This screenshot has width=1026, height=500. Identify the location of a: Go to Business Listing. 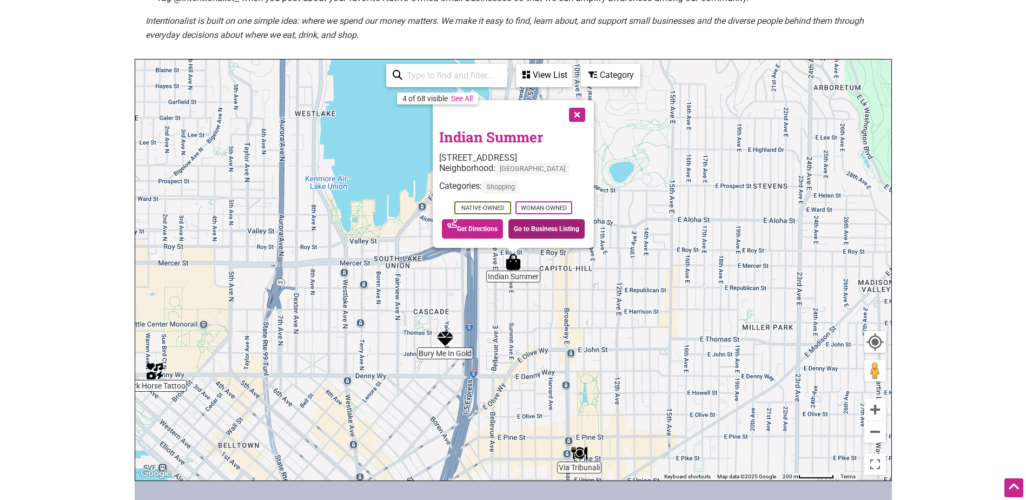
(546, 229).